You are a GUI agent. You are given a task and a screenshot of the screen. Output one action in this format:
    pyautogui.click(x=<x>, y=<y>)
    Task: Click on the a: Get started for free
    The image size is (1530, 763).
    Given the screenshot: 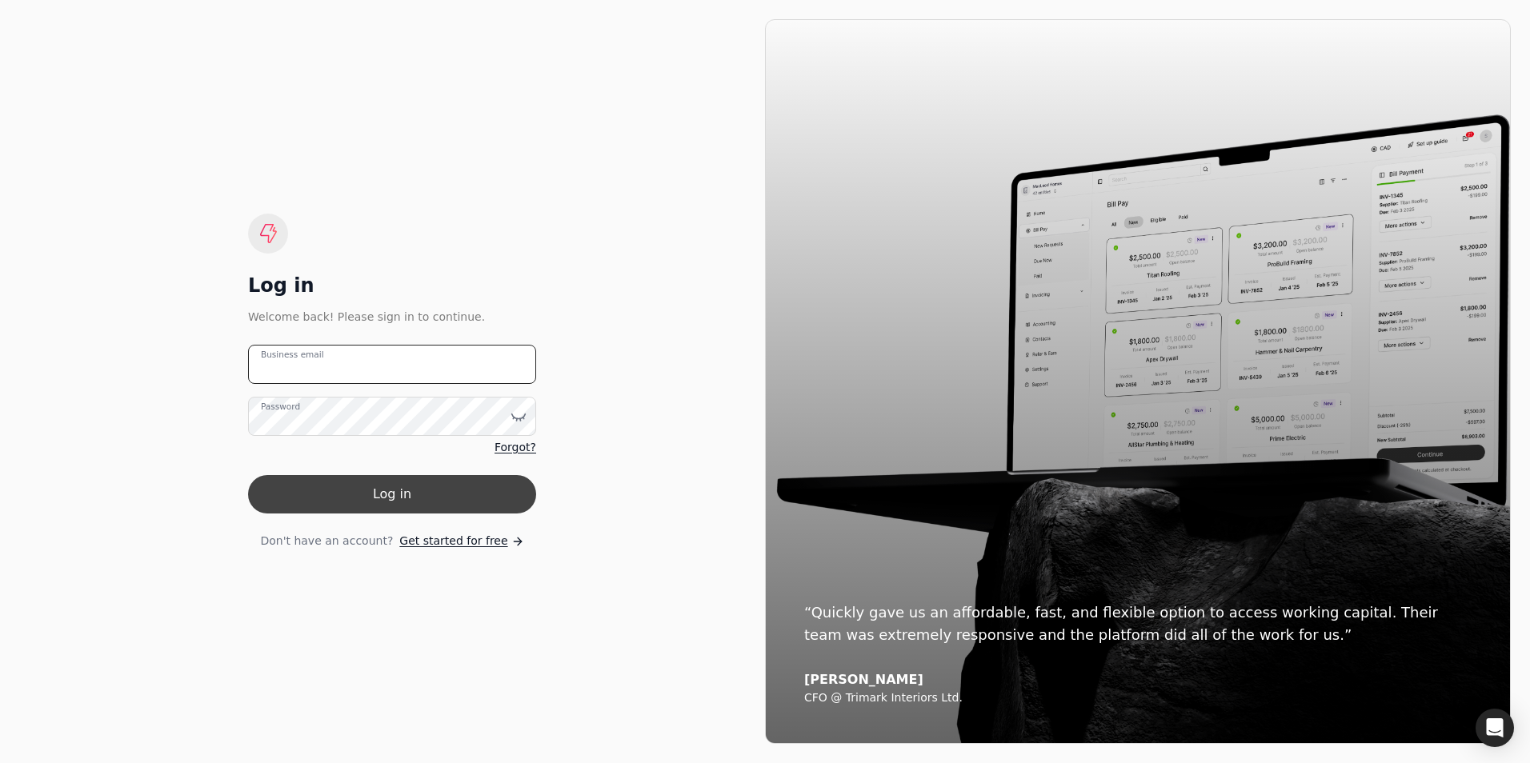 What is the action you would take?
    pyautogui.click(x=461, y=541)
    